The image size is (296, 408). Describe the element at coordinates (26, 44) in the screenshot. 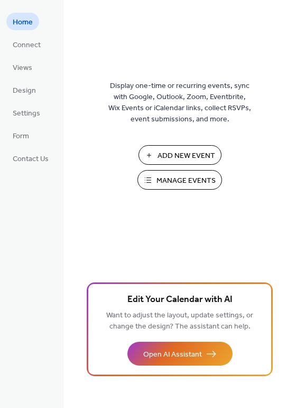

I see `a: Connect` at that location.